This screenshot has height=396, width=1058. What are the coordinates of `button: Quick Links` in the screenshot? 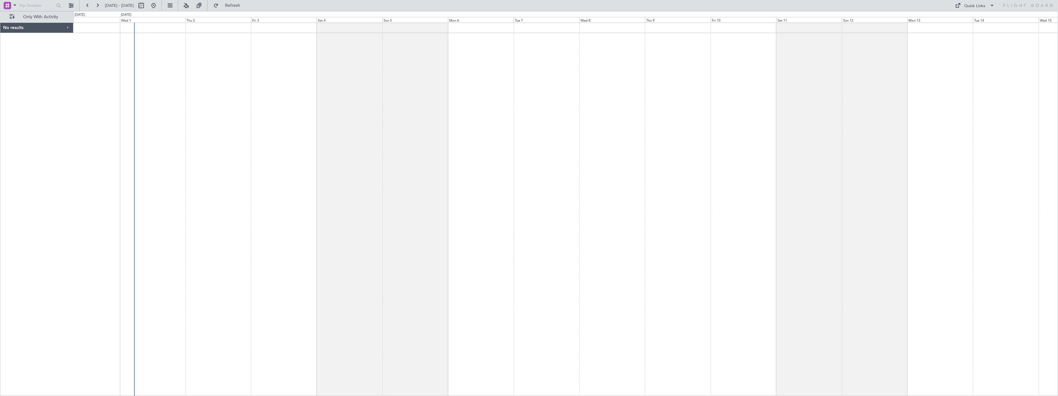 It's located at (974, 6).